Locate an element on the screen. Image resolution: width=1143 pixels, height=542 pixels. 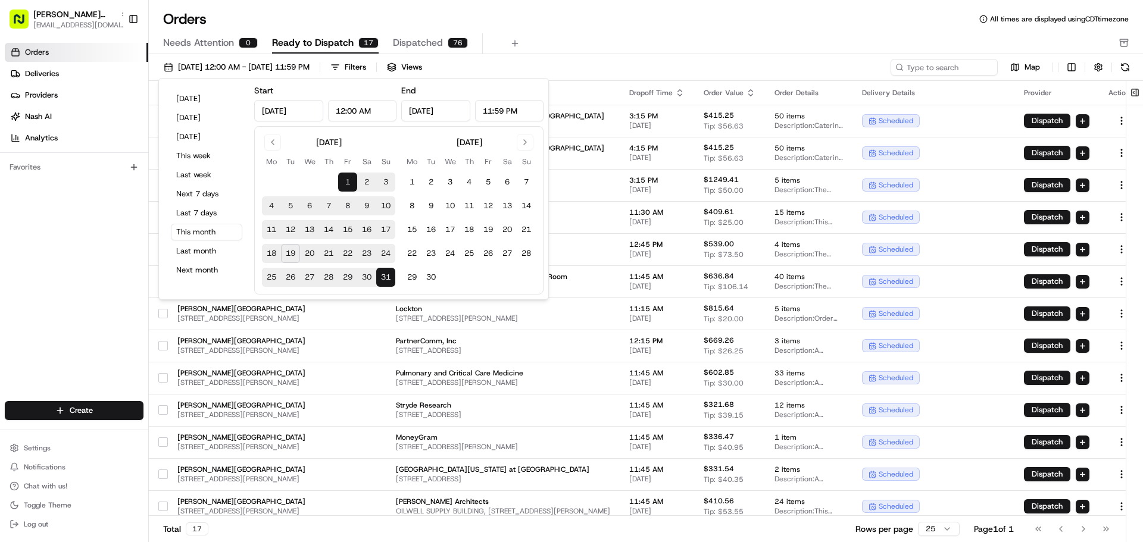
button: Create is located at coordinates (74, 411).